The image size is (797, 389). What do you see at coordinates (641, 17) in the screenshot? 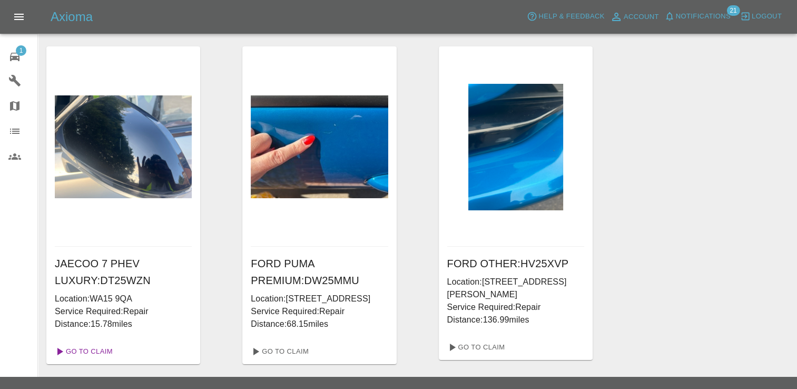
I see `span: Account` at bounding box center [641, 17].